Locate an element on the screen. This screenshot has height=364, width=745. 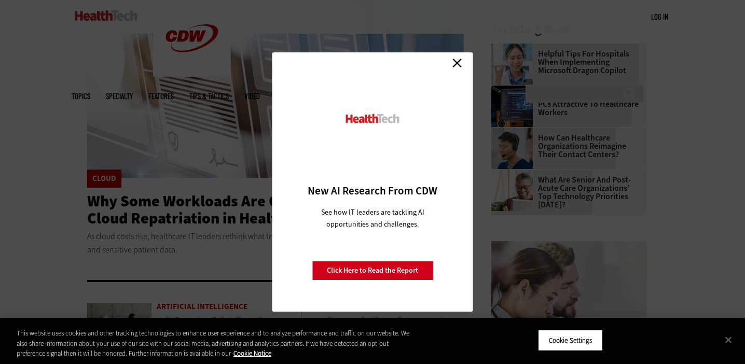
button: Cookie Settings is located at coordinates (571, 341).